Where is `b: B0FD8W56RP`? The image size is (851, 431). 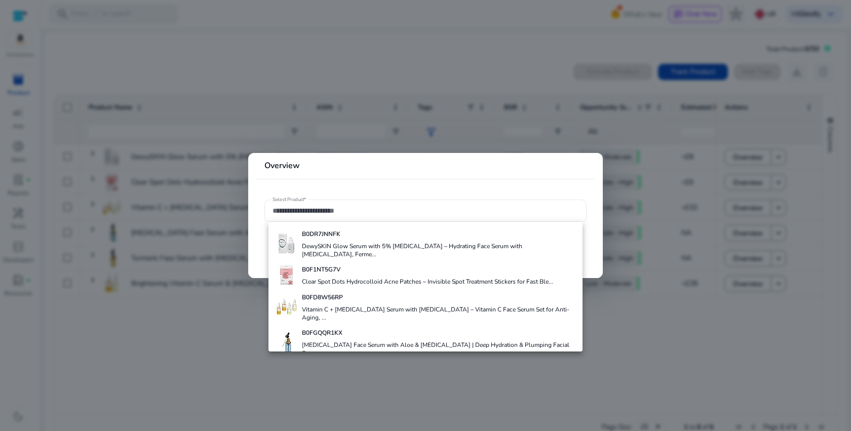 b: B0FD8W56RP is located at coordinates (322, 297).